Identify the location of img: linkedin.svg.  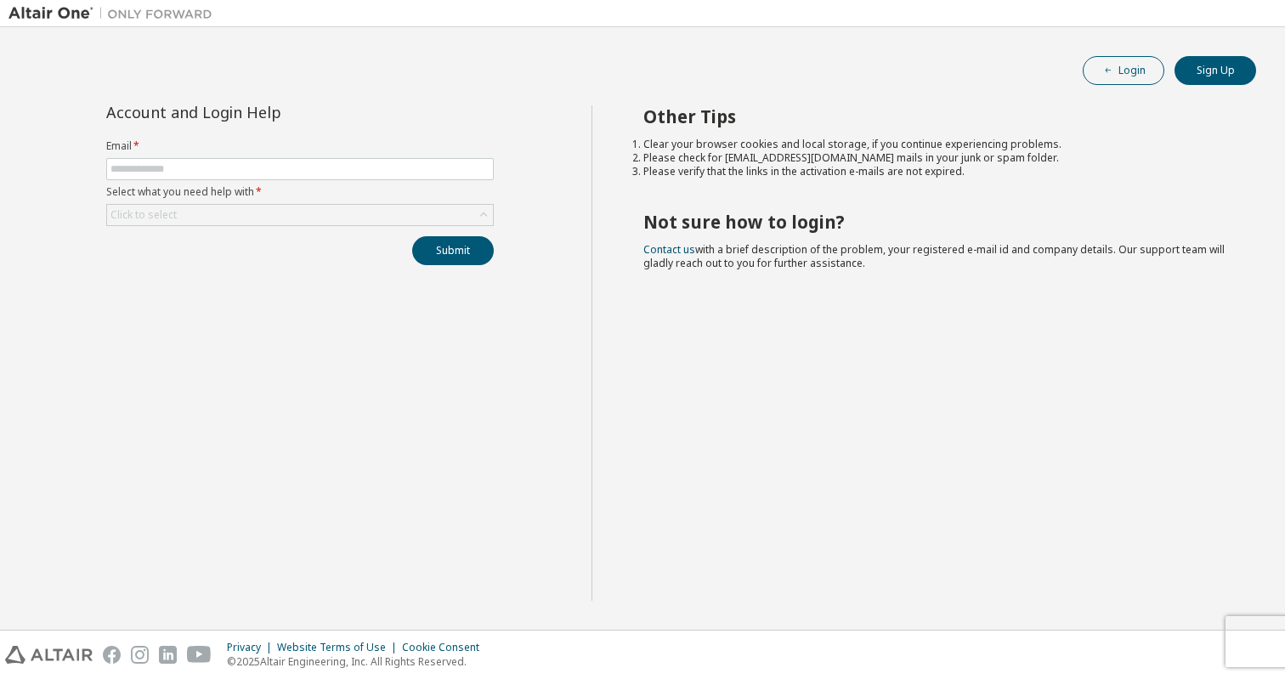
(167, 654).